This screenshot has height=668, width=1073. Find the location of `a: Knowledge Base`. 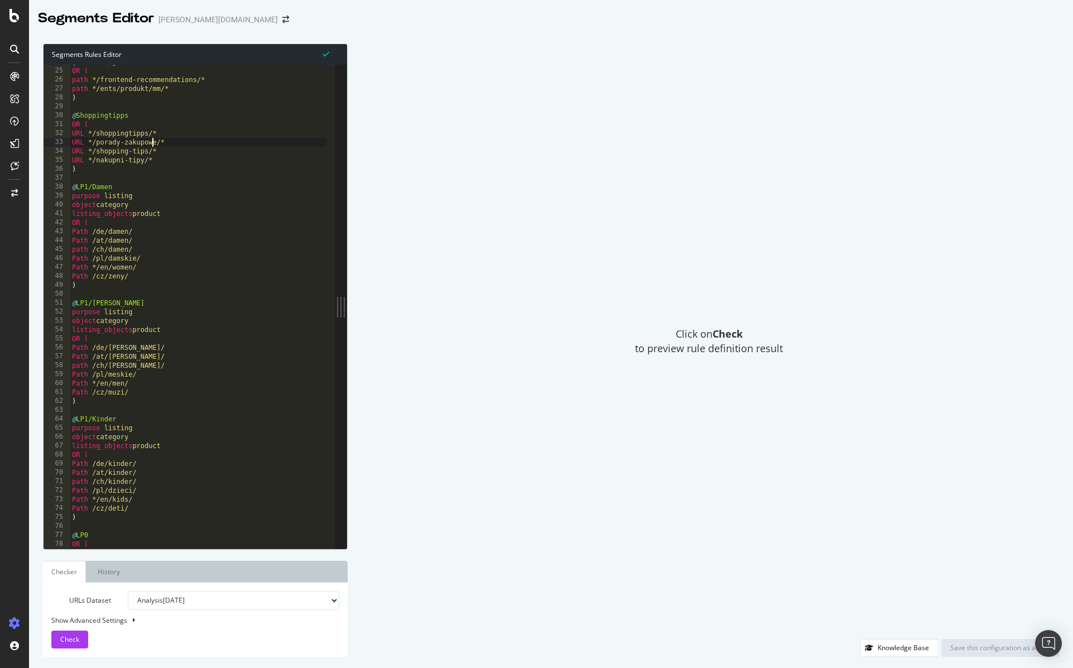

a: Knowledge Base is located at coordinates (899, 648).